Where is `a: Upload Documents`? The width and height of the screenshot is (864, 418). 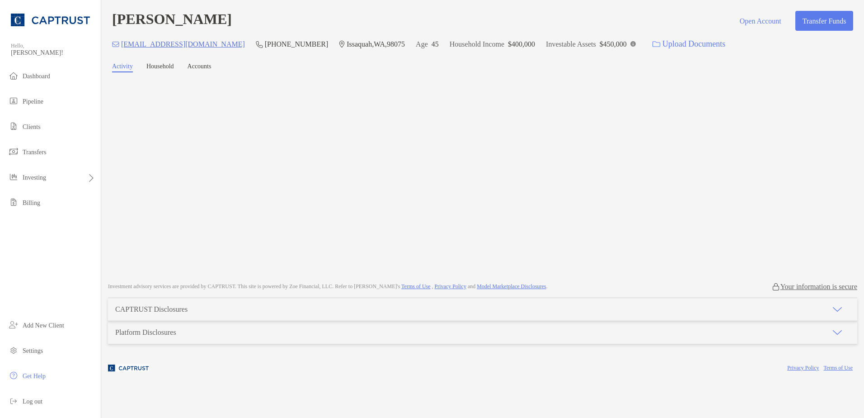
a: Upload Documents is located at coordinates (689, 44).